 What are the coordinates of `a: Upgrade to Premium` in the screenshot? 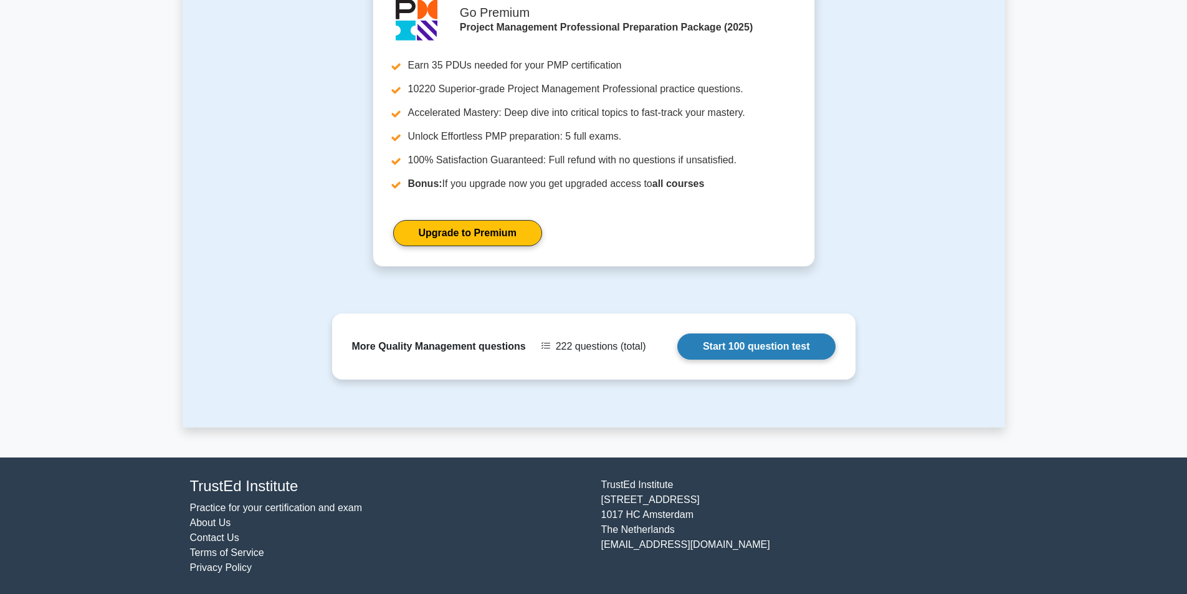 It's located at (467, 233).